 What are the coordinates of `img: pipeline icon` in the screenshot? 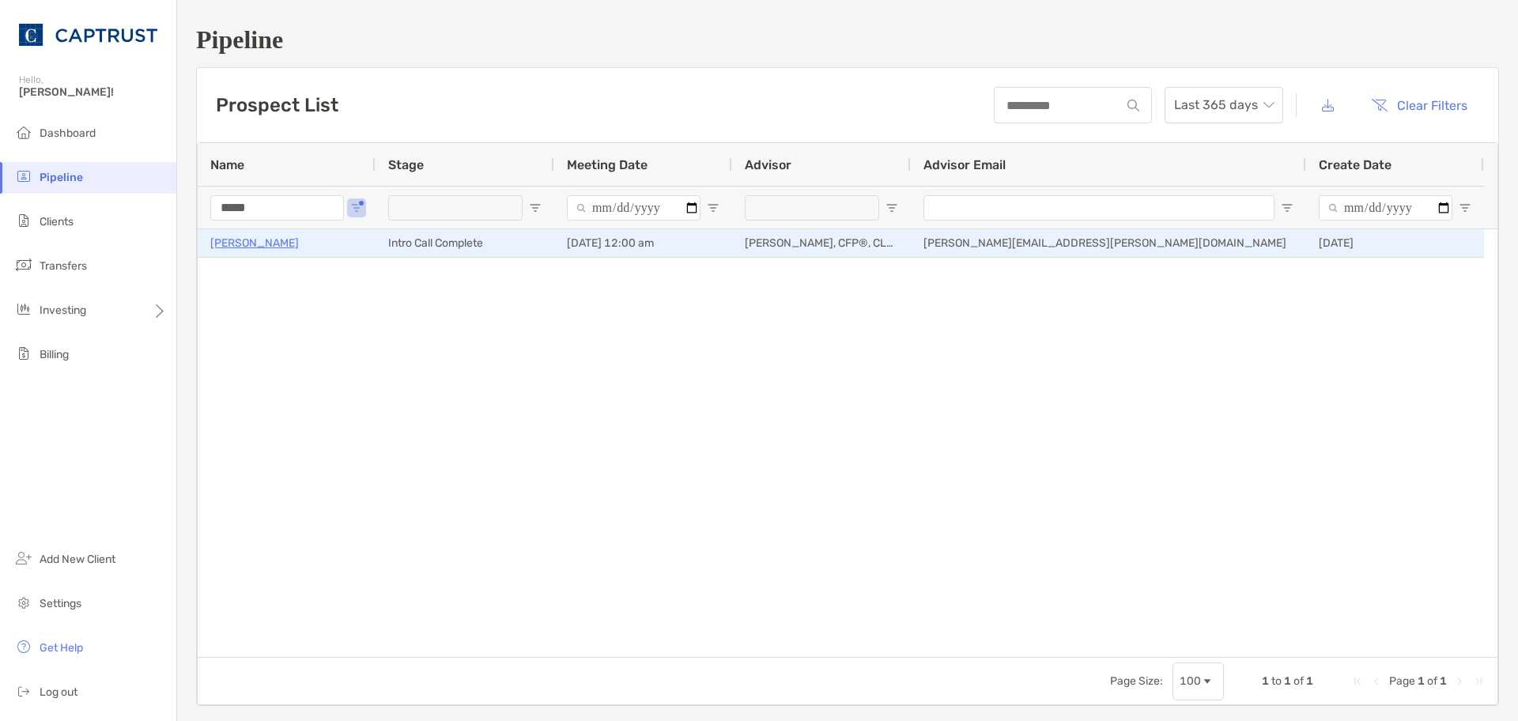 It's located at (24, 176).